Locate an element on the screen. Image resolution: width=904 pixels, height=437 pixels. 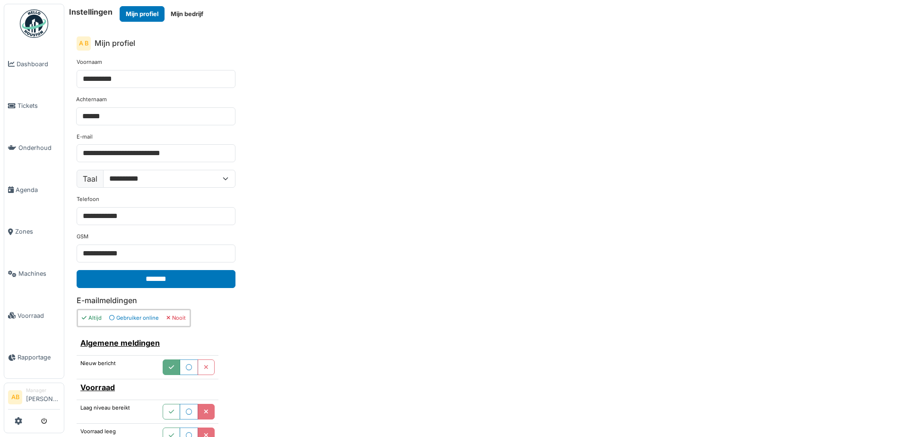
a: Onderhoud is located at coordinates (34, 148).